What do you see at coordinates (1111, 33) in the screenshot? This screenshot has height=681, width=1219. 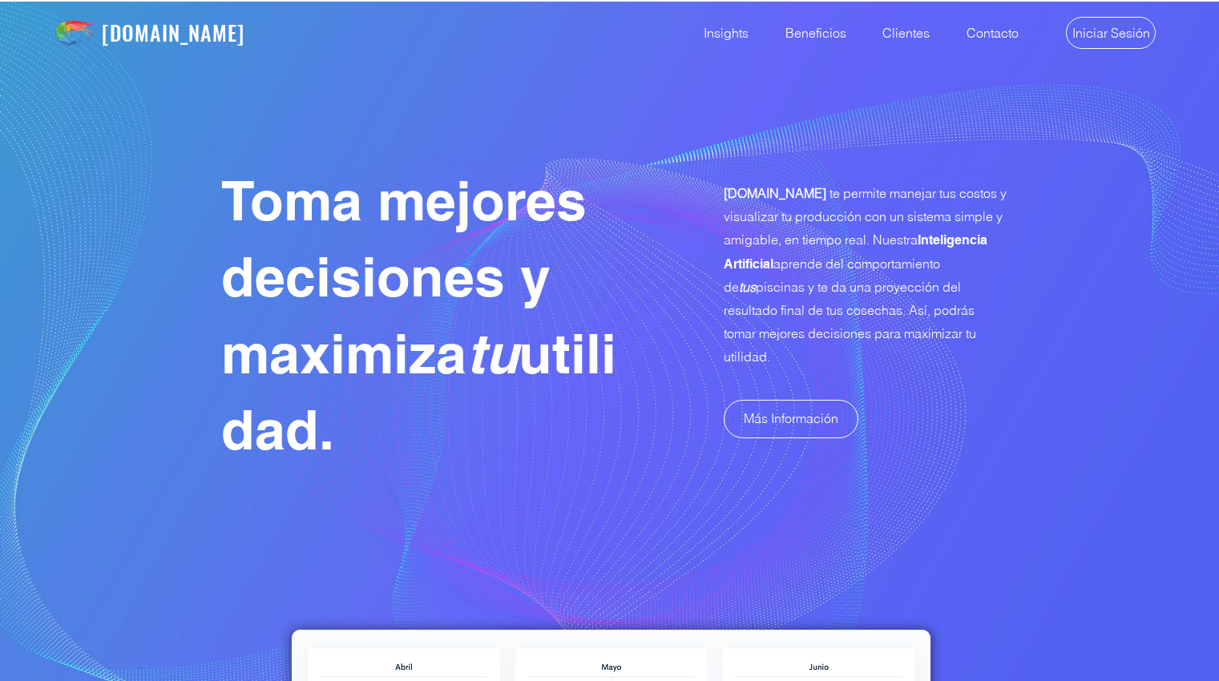 I see `span: Iniciar Sesión` at bounding box center [1111, 33].